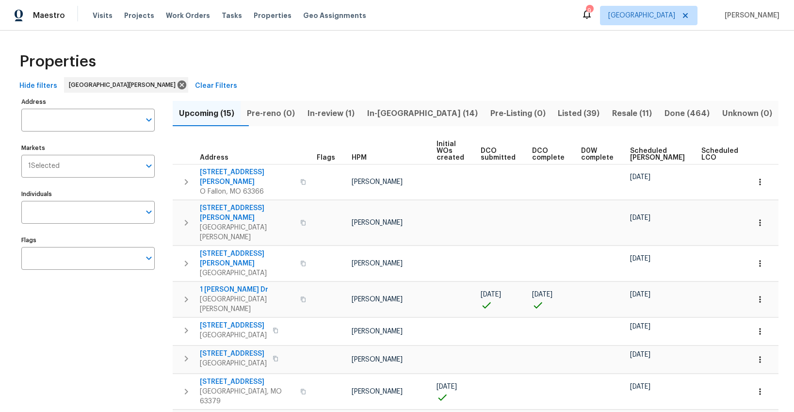  What do you see at coordinates (88, 194) in the screenshot?
I see `label: Individuals` at bounding box center [88, 194].